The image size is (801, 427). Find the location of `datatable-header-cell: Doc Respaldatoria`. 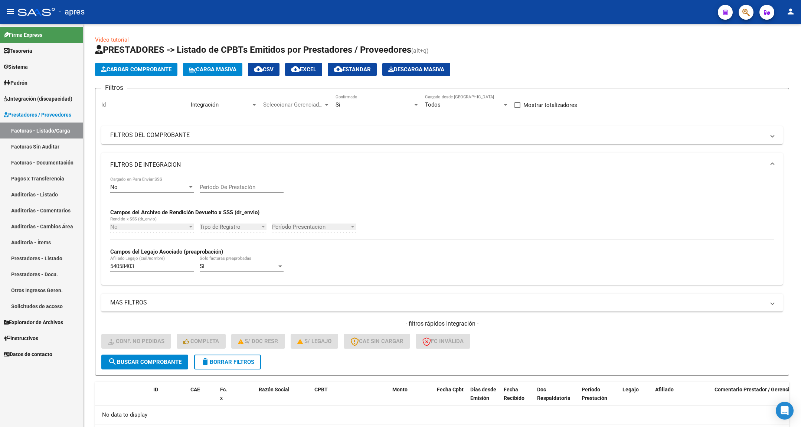

datatable-header-cell: Doc Respaldatoria is located at coordinates (556, 398).